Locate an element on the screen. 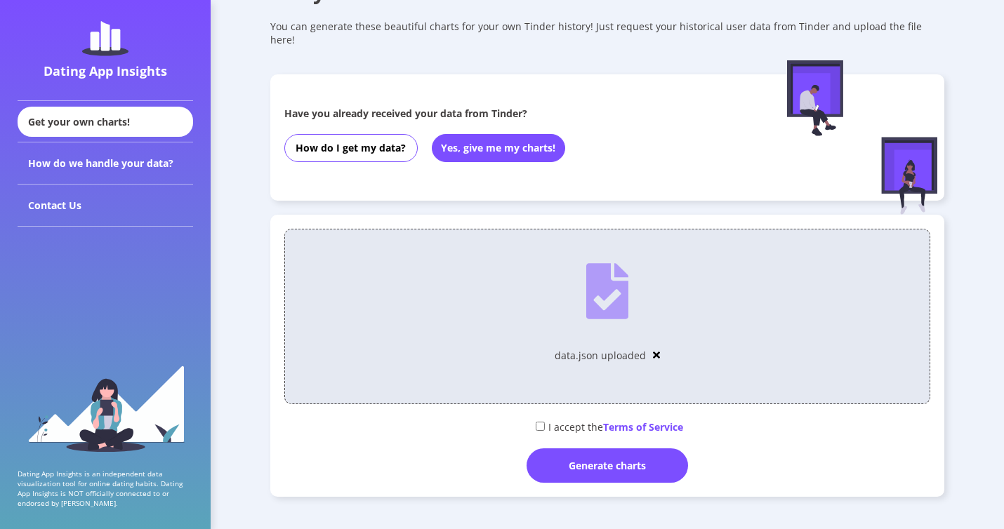  div: Contact Us is located at coordinates (105, 206).